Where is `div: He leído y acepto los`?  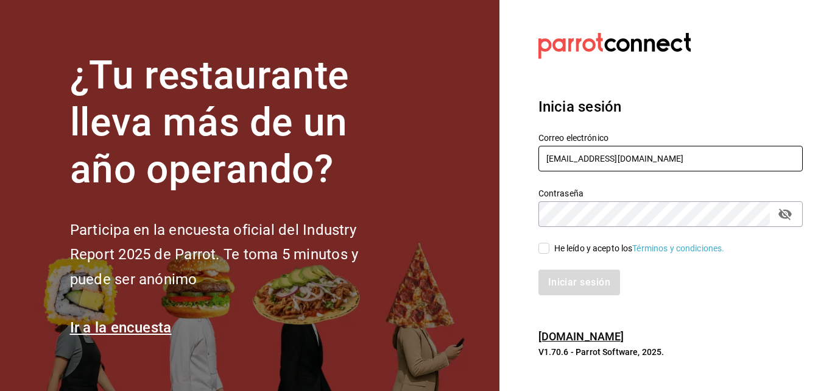
div: He leído y acepto los is located at coordinates (640, 248).